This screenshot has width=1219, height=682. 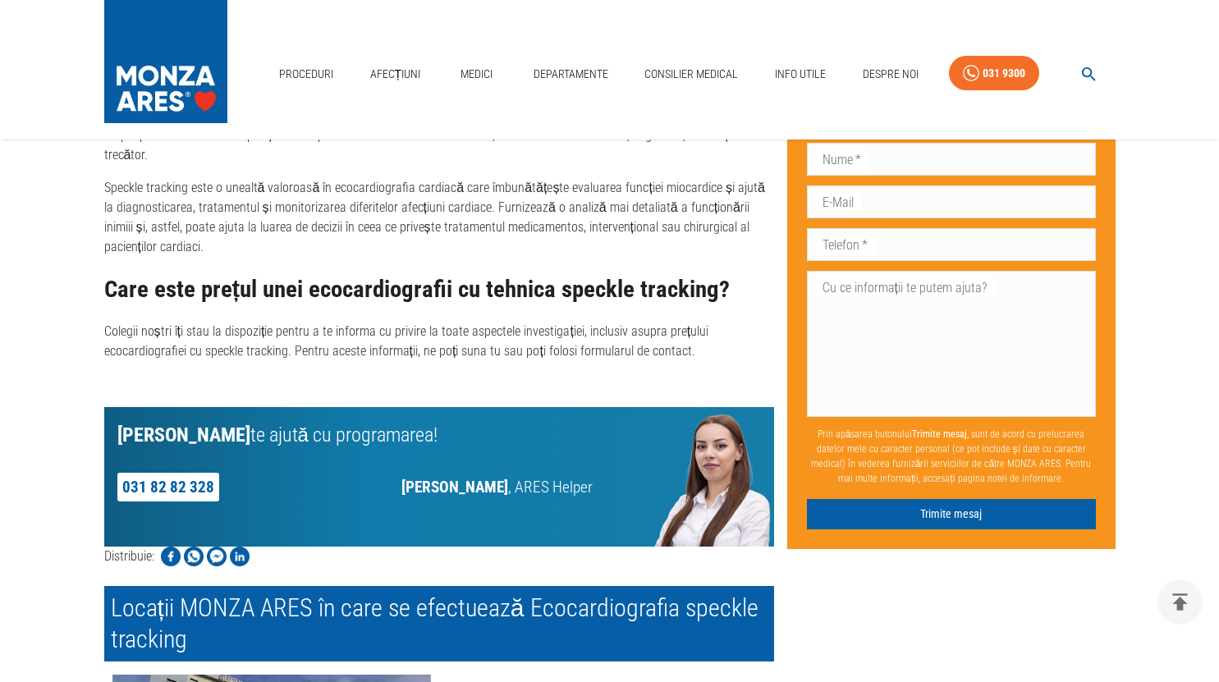 I want to click on img: Share on Facebook, so click(x=171, y=556).